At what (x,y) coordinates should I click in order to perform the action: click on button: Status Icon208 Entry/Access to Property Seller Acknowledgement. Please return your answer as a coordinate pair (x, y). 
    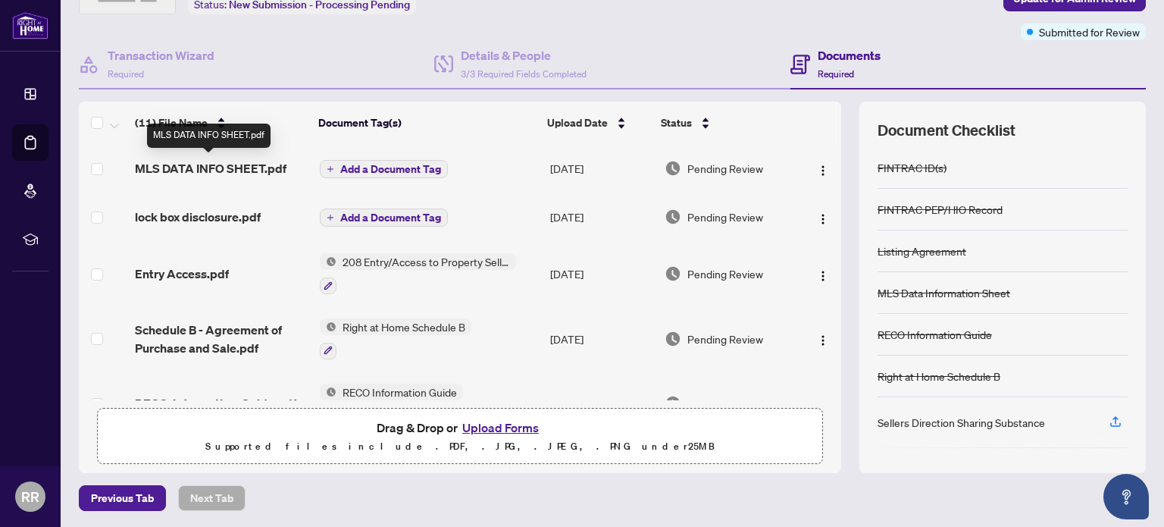
    Looking at the image, I should click on (418, 274).